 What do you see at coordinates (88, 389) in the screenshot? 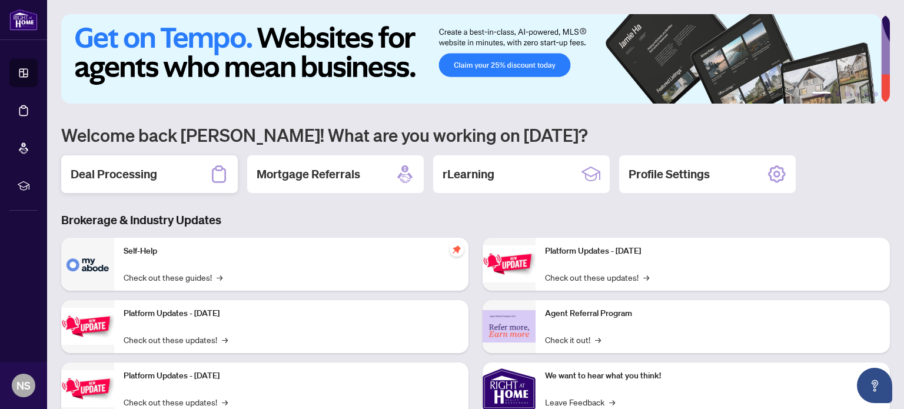
I see `img: Platform Updates - July 21, 2025` at bounding box center [88, 389].